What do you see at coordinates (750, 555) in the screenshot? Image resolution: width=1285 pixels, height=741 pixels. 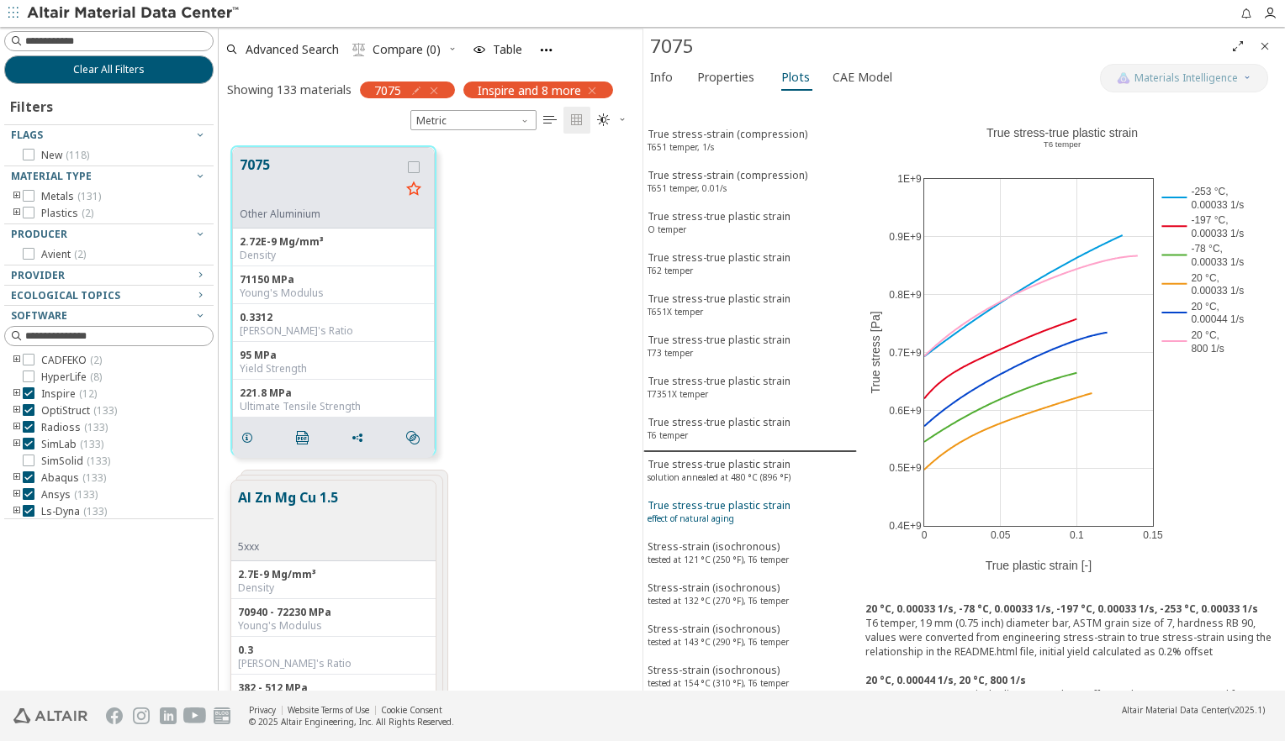 I see `button: Stress-strain (isochronous)tested at 121 °C (250 °F), T6 temper` at bounding box center [750, 555].